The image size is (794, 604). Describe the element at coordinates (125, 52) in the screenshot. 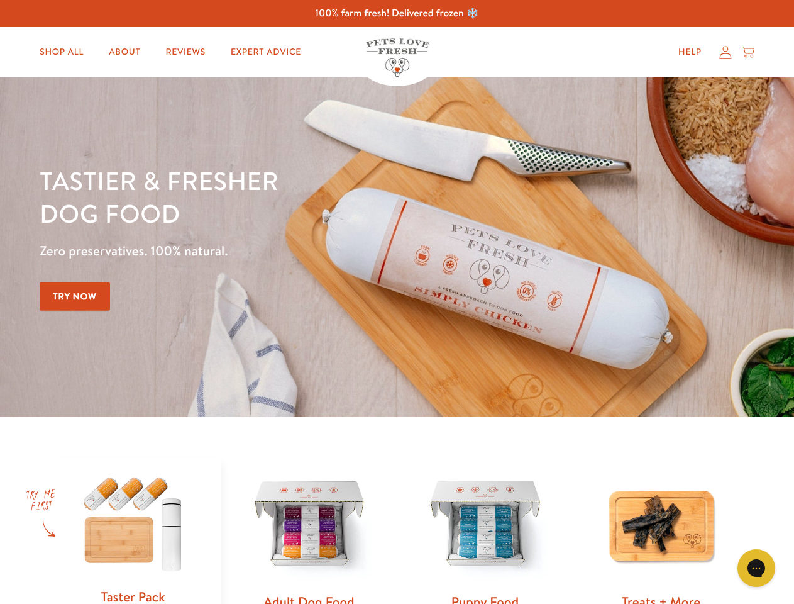

I see `a: About` at that location.